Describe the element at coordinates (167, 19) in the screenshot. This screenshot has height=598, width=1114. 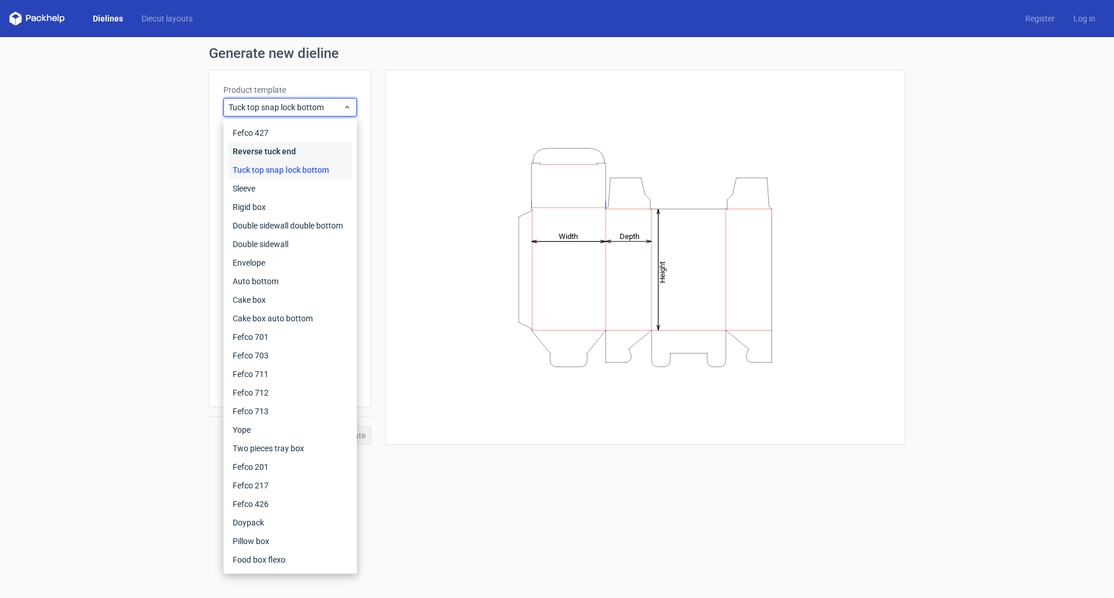
I see `a: Diecut layouts` at that location.